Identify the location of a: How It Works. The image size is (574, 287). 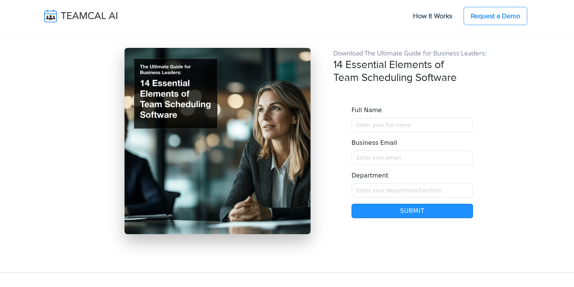
(433, 16).